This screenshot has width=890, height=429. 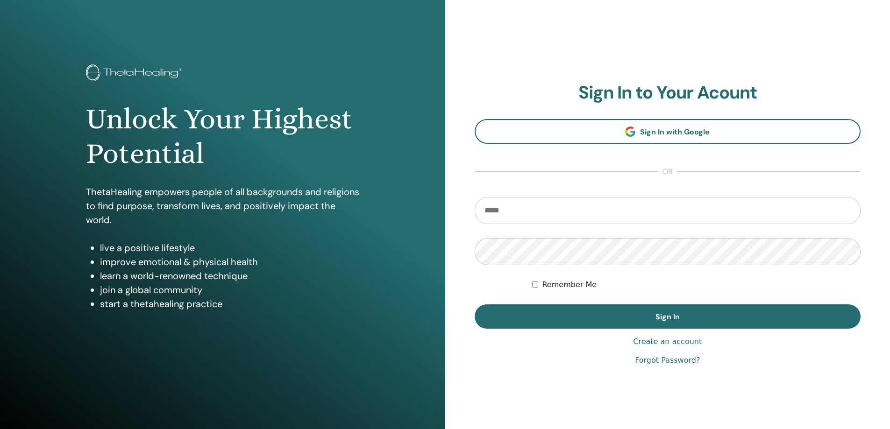 What do you see at coordinates (222, 136) in the screenshot?
I see `h1: Unlock Your Highest Potential` at bounding box center [222, 136].